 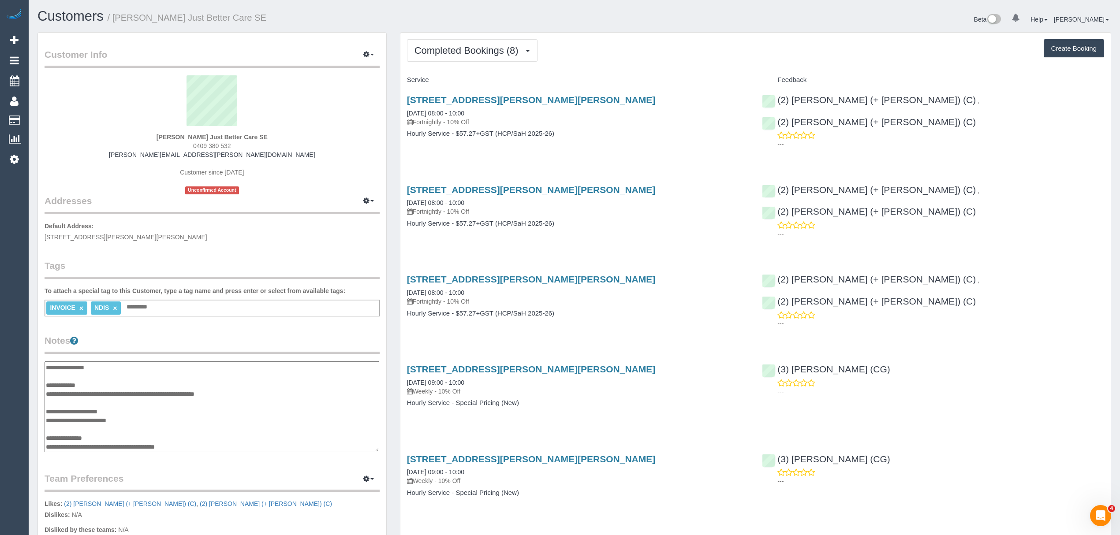 What do you see at coordinates (472, 50) in the screenshot?
I see `button: Completed Bookings (8)` at bounding box center [472, 50].